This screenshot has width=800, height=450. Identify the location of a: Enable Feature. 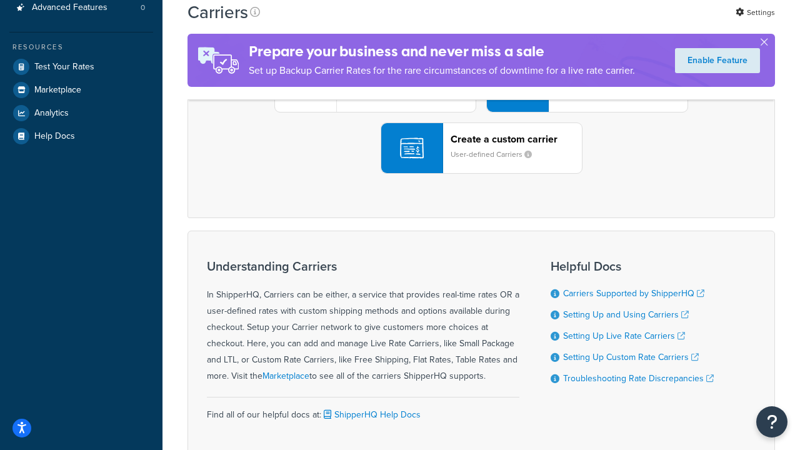
(718, 61).